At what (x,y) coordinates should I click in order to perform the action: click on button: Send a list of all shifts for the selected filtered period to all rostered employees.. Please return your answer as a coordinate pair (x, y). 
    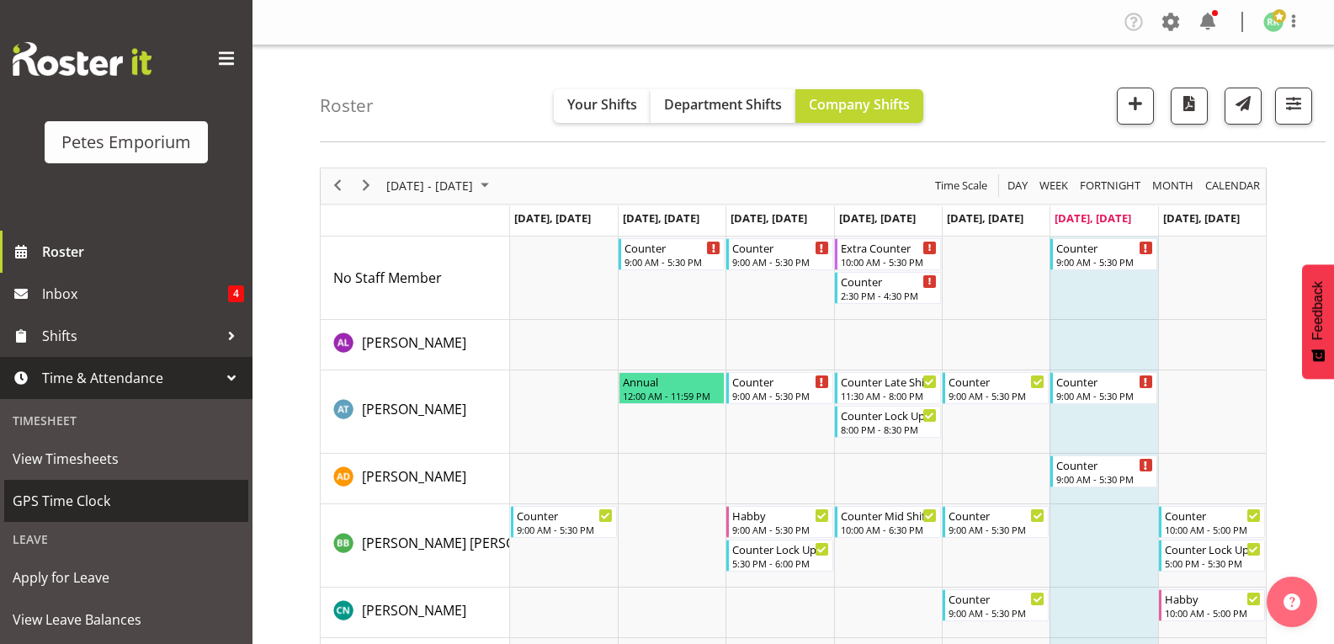
    Looking at the image, I should click on (1243, 106).